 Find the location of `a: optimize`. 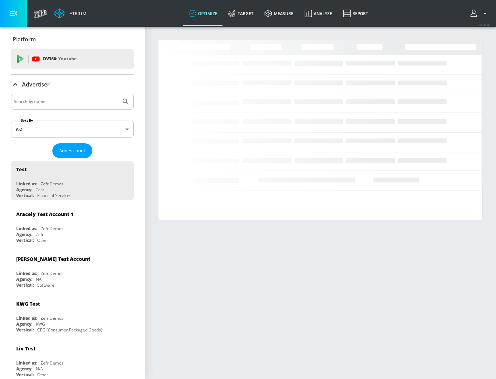

a: optimize is located at coordinates (203, 13).